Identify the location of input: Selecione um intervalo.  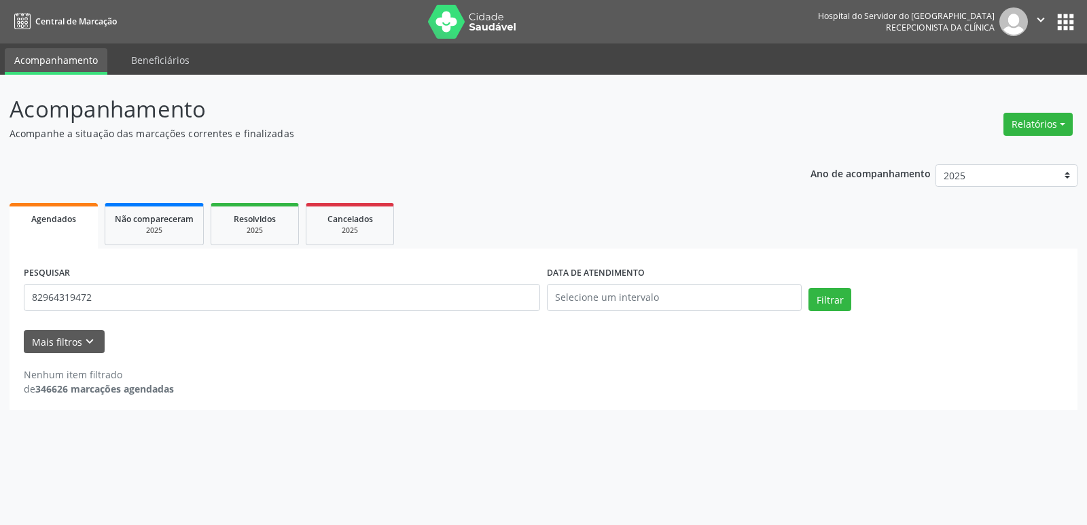
(674, 298).